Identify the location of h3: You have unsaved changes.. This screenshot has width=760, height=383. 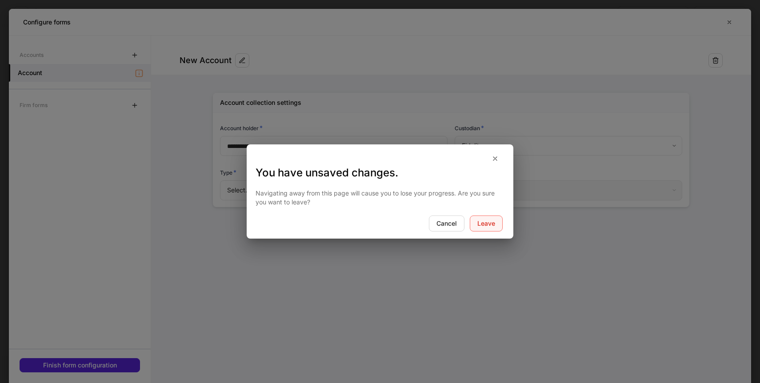
(380, 173).